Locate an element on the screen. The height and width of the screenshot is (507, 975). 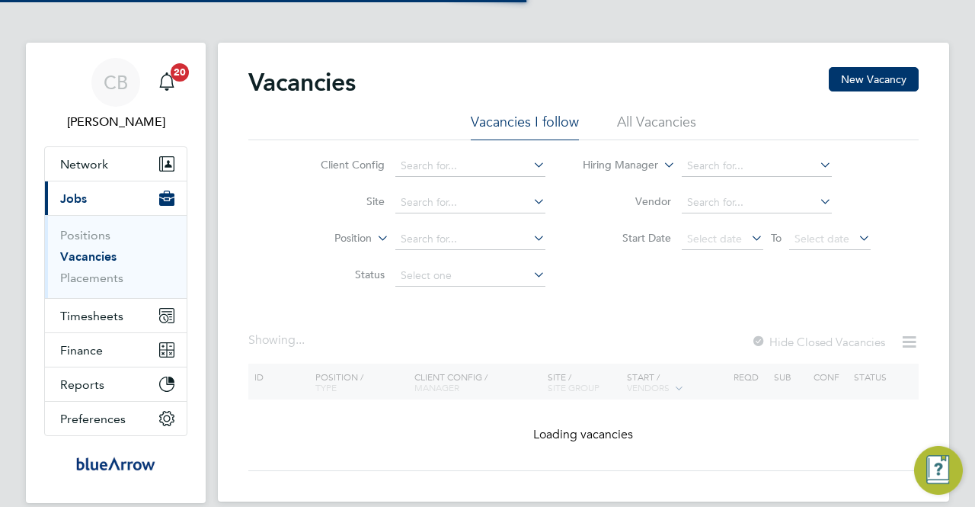
h2: Vacancies is located at coordinates (302, 82).